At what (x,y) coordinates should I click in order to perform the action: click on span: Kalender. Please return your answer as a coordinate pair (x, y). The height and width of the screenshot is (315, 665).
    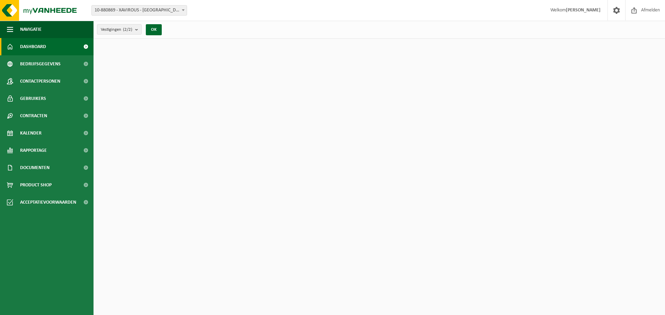
    Looking at the image, I should click on (31, 133).